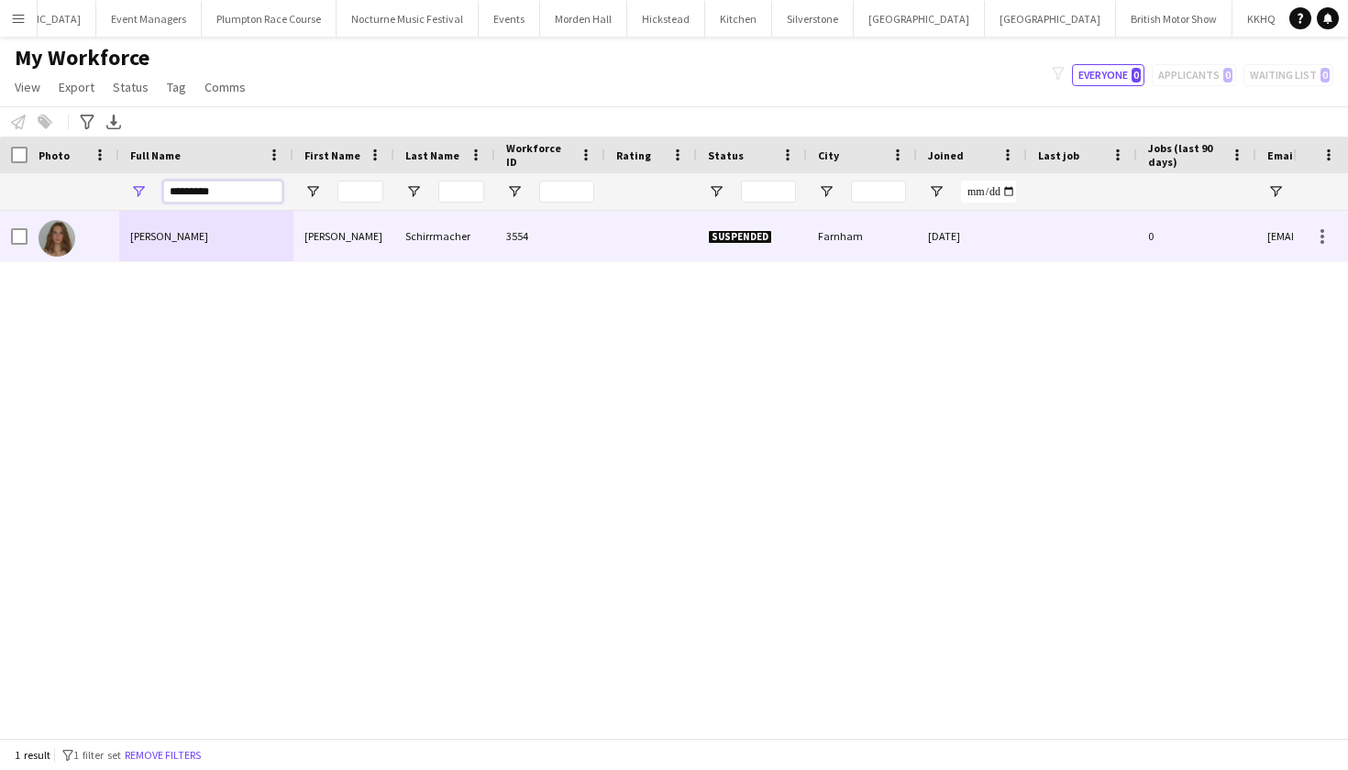 This screenshot has height=770, width=1348. Describe the element at coordinates (76, 87) in the screenshot. I see `span: Export` at that location.